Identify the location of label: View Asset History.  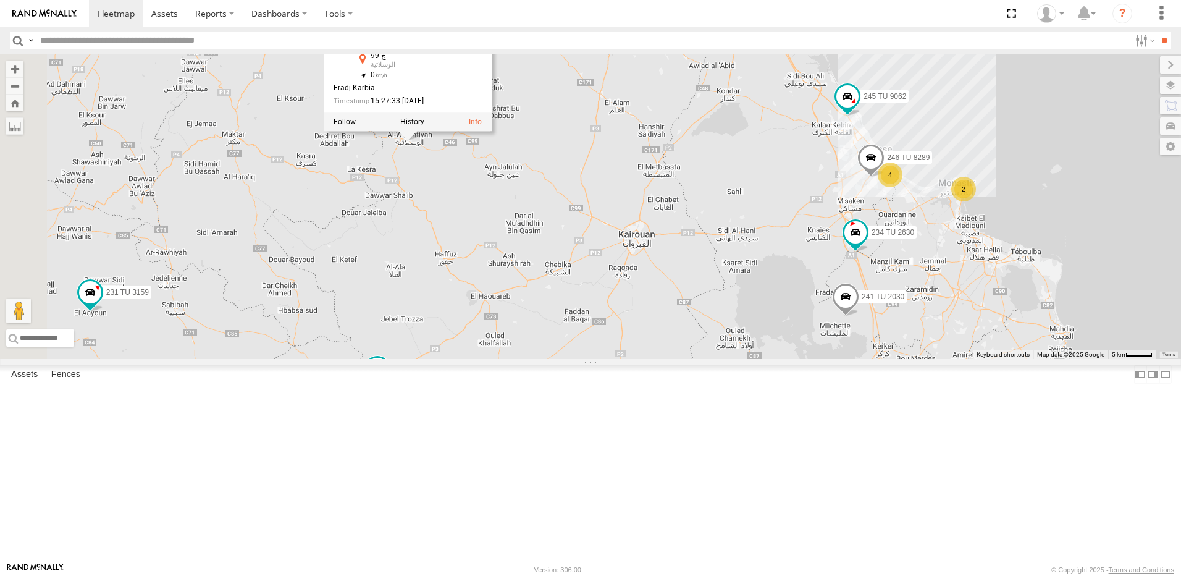
(412, 122).